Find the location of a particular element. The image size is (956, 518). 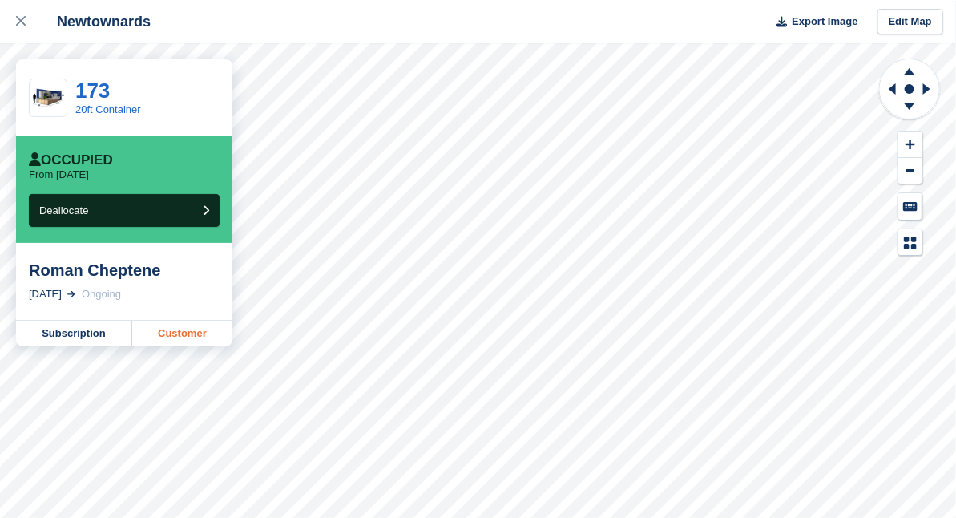

div: Occupied is located at coordinates (71, 160).